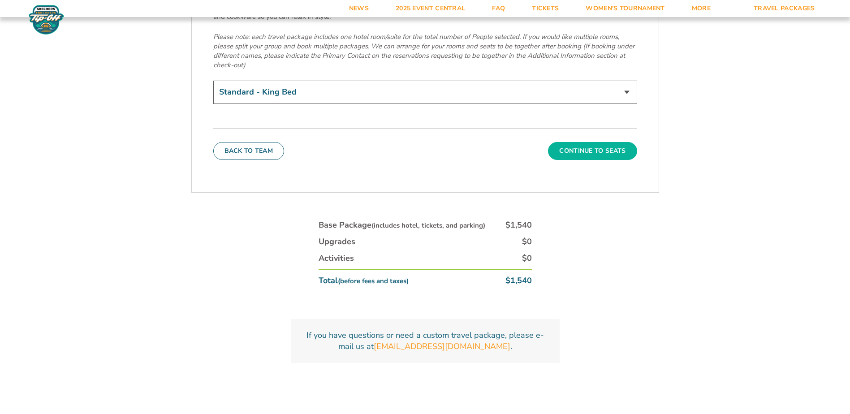 The width and height of the screenshot is (850, 414). Describe the element at coordinates (402, 225) in the screenshot. I see `div: Base Package` at that location.